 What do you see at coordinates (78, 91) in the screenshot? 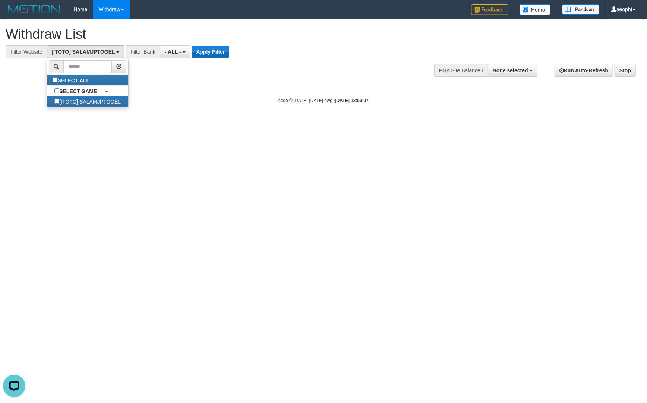
I see `b: SELECT GAME` at bounding box center [78, 91].